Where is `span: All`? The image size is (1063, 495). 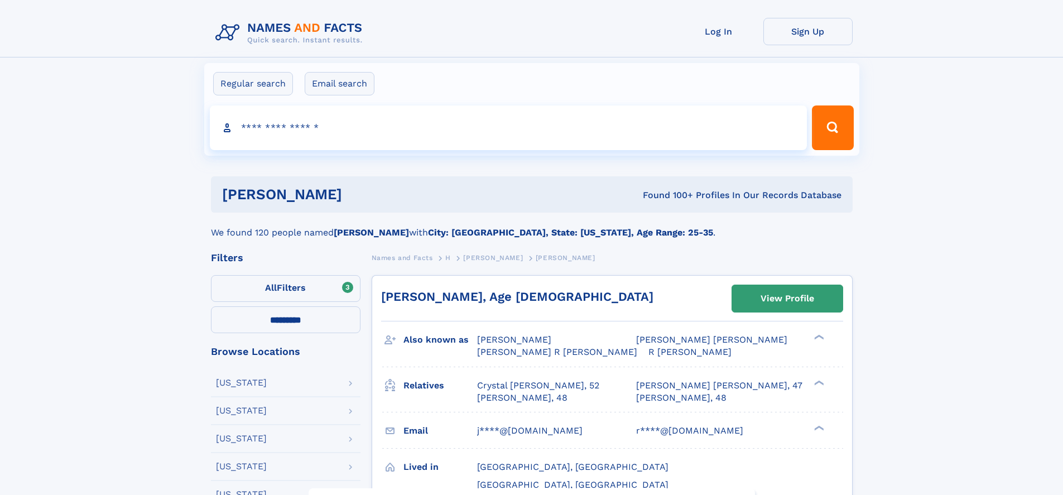
span: All is located at coordinates (271, 287).